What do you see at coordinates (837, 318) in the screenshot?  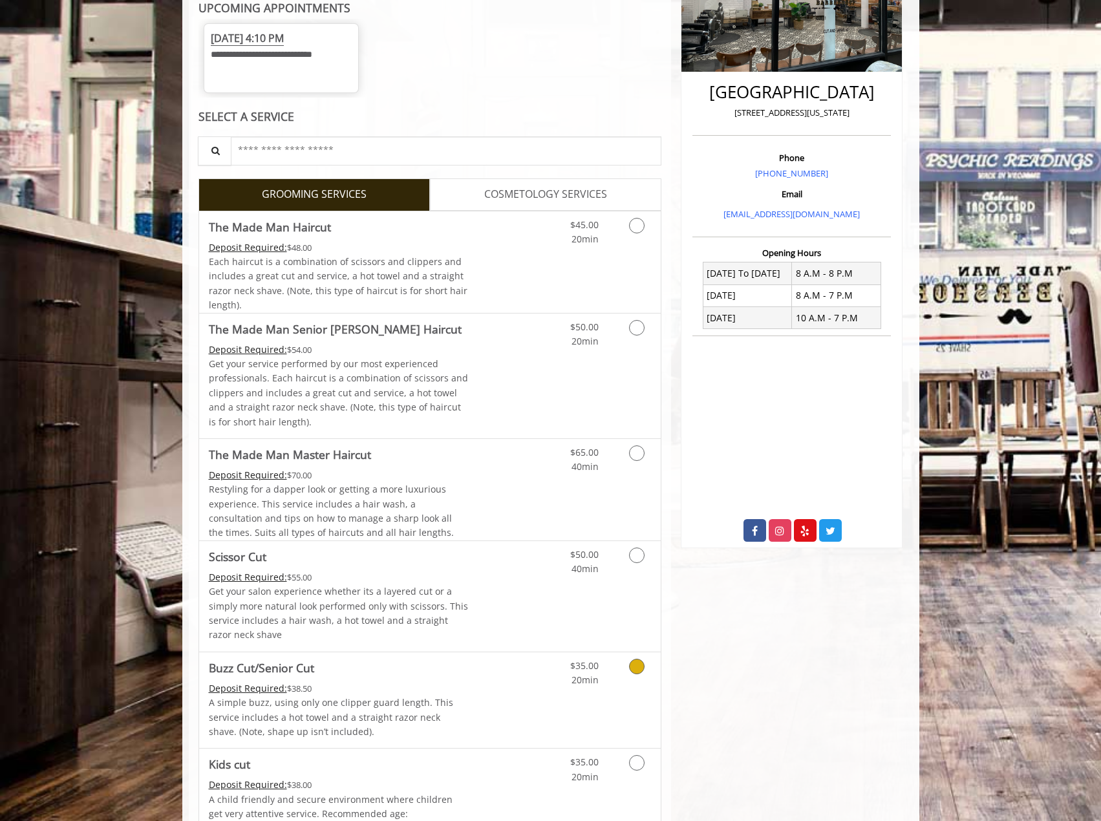 I see `td: 10 A.M - 7 P.M` at bounding box center [837, 318].